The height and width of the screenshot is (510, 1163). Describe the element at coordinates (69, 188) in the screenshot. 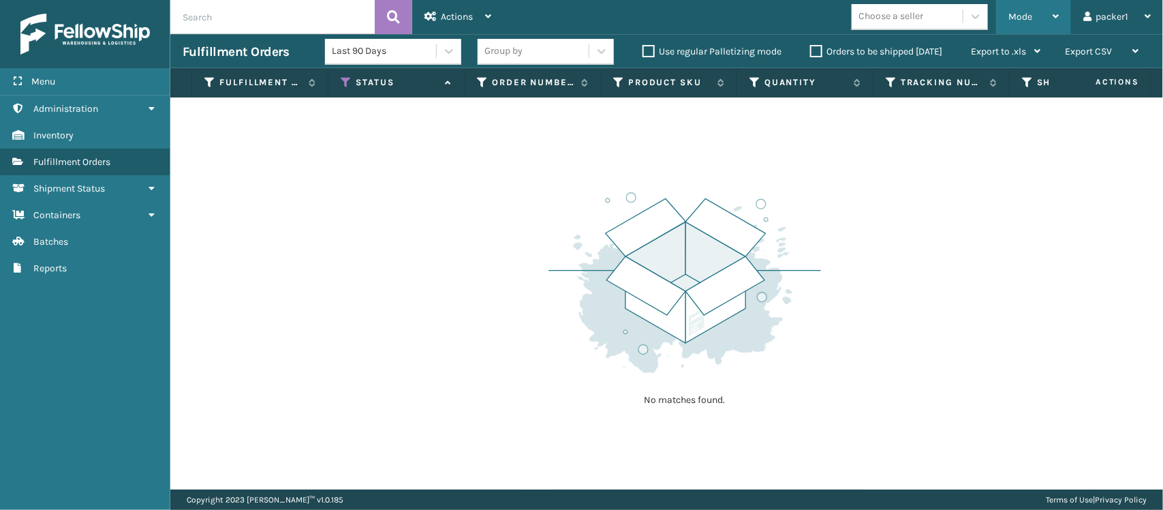

I see `span: Shipment Status` at that location.